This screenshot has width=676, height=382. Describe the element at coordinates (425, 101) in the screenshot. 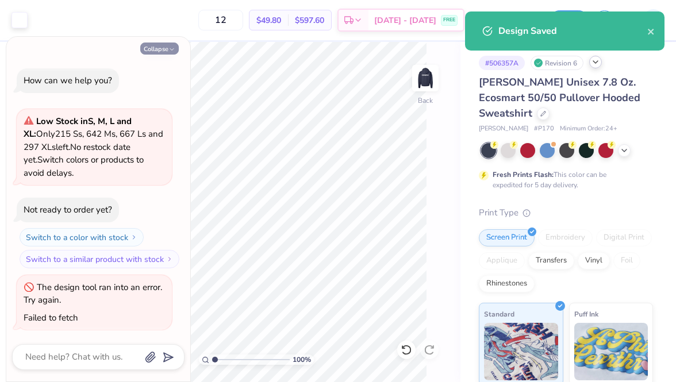

I see `div: Back` at that location.